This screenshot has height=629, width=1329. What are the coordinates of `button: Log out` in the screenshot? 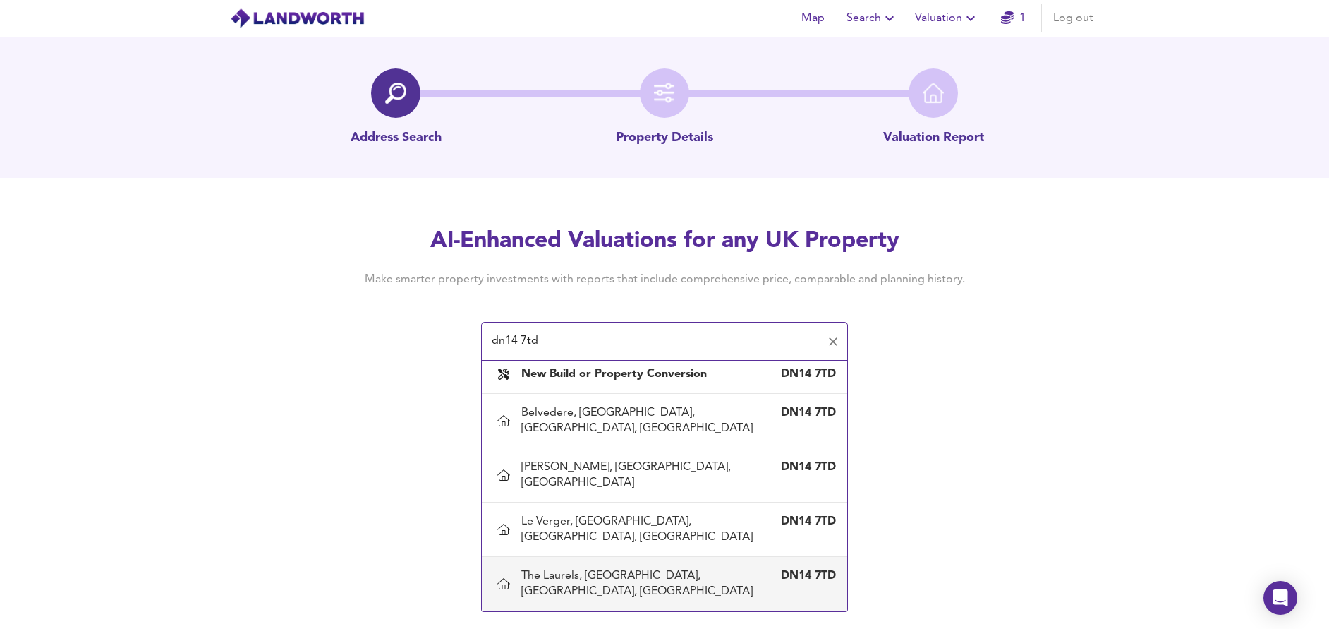 It's located at (1073, 18).